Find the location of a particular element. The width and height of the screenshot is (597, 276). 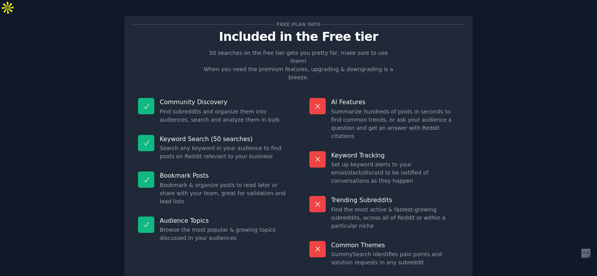

dd: Bookmark & organize posts to read later or share with your team, great for validation and lead lists is located at coordinates (223, 193).